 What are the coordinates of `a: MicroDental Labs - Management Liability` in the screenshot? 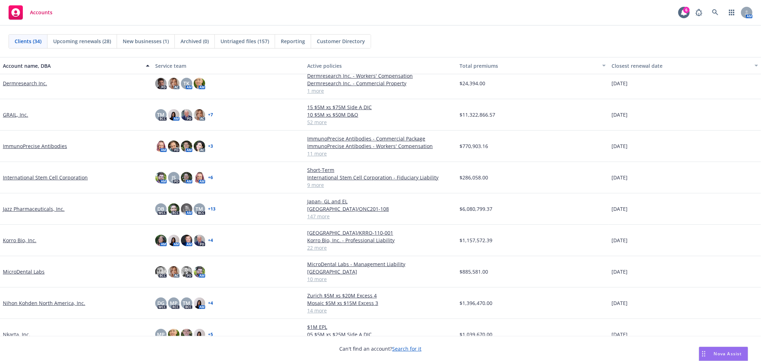 It's located at (380, 264).